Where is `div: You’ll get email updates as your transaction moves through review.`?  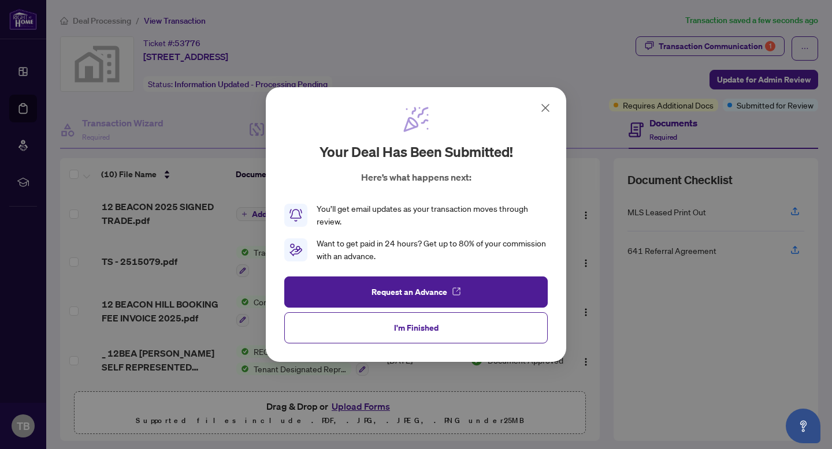
div: You’ll get email updates as your transaction moves through review. is located at coordinates (432, 215).